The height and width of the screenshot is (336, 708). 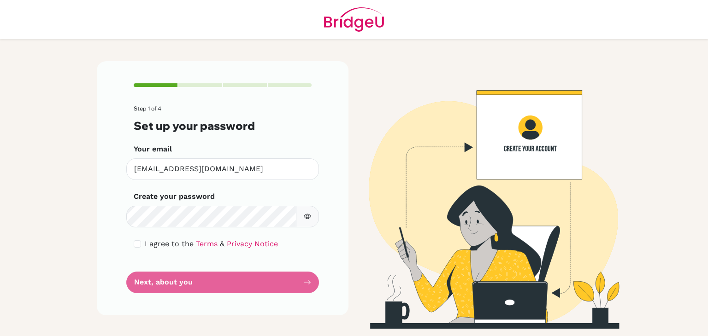 I want to click on span: Step 1 of 4, so click(x=147, y=108).